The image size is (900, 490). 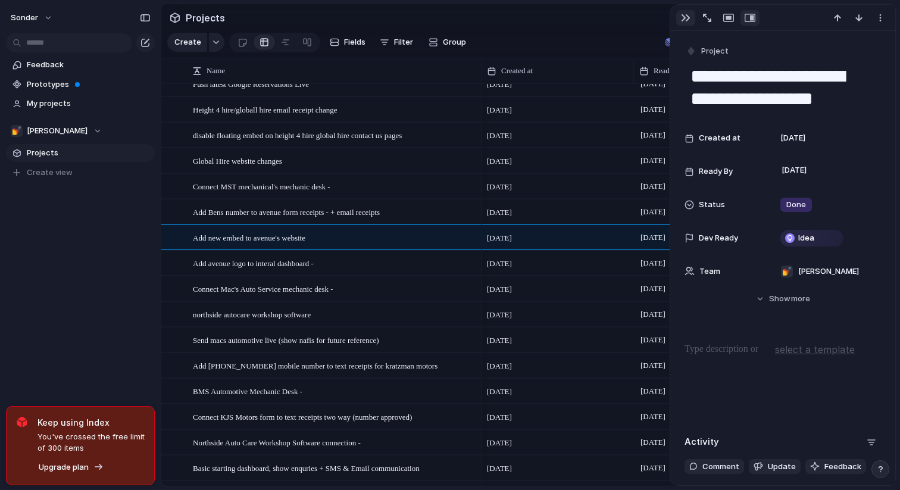 I want to click on span: Show, so click(x=780, y=299).